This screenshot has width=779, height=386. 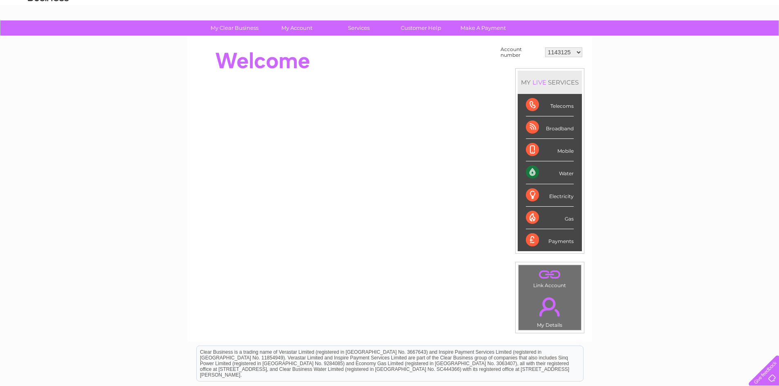 I want to click on a: Telecoms, so click(x=690, y=38).